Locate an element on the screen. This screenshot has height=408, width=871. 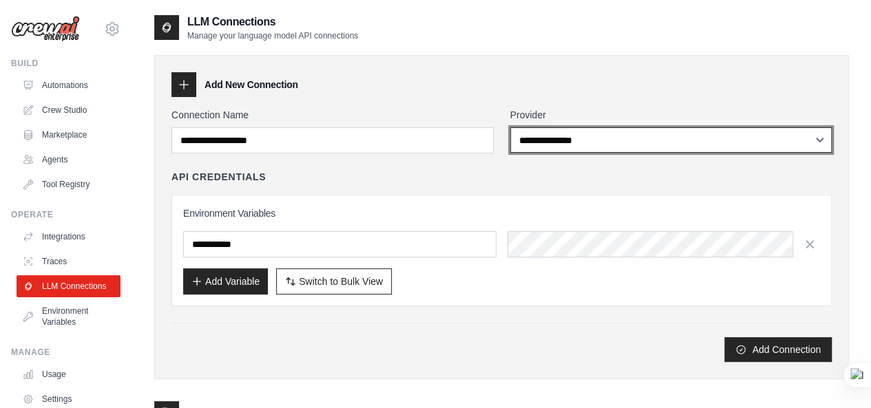
a: Traces is located at coordinates (68, 262).